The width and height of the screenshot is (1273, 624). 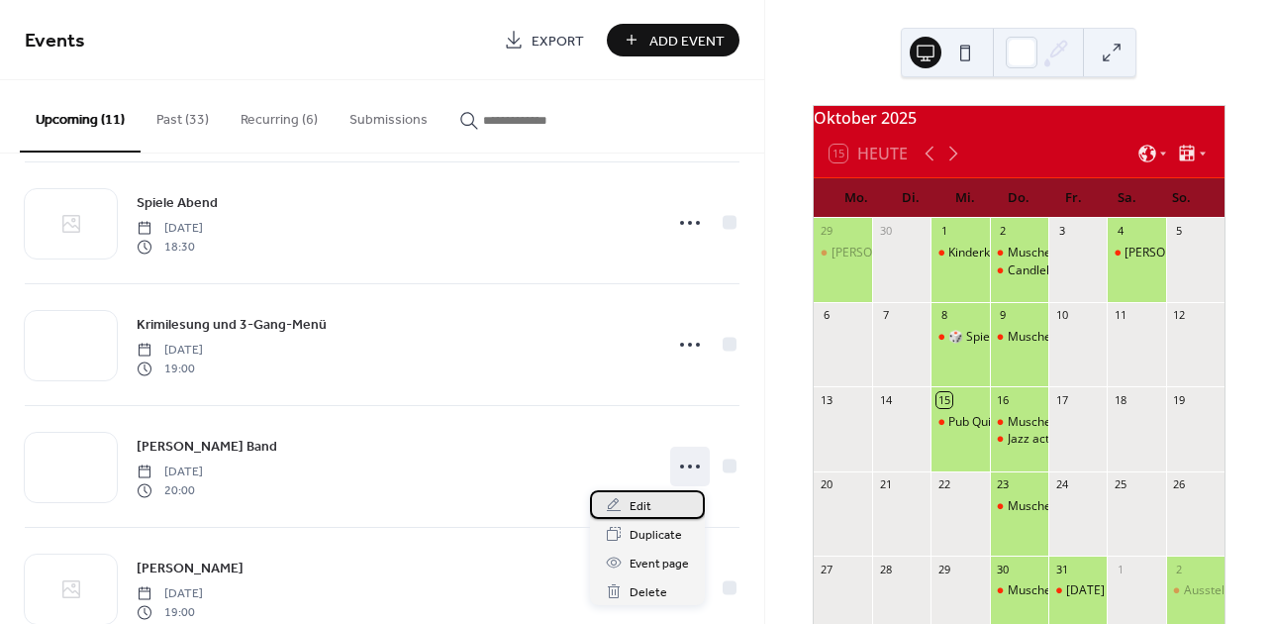 What do you see at coordinates (1061, 231) in the screenshot?
I see `div: 3` at bounding box center [1061, 231].